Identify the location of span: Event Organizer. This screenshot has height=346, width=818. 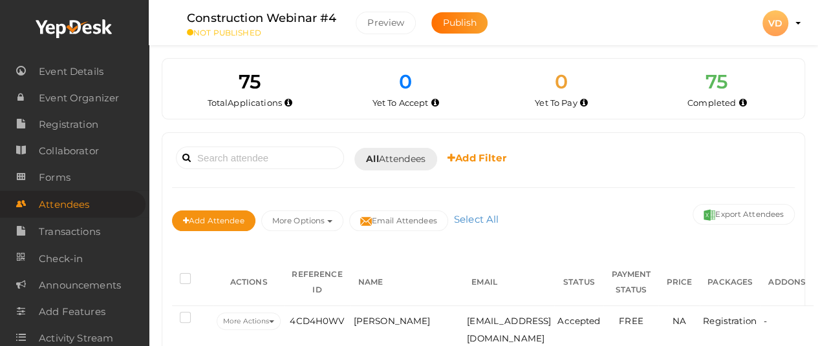
(79, 98).